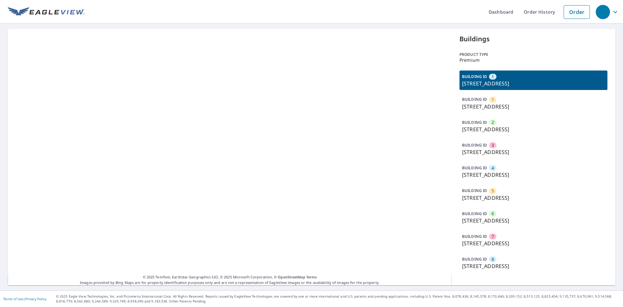  What do you see at coordinates (493, 191) in the screenshot?
I see `span: 5` at bounding box center [493, 191].